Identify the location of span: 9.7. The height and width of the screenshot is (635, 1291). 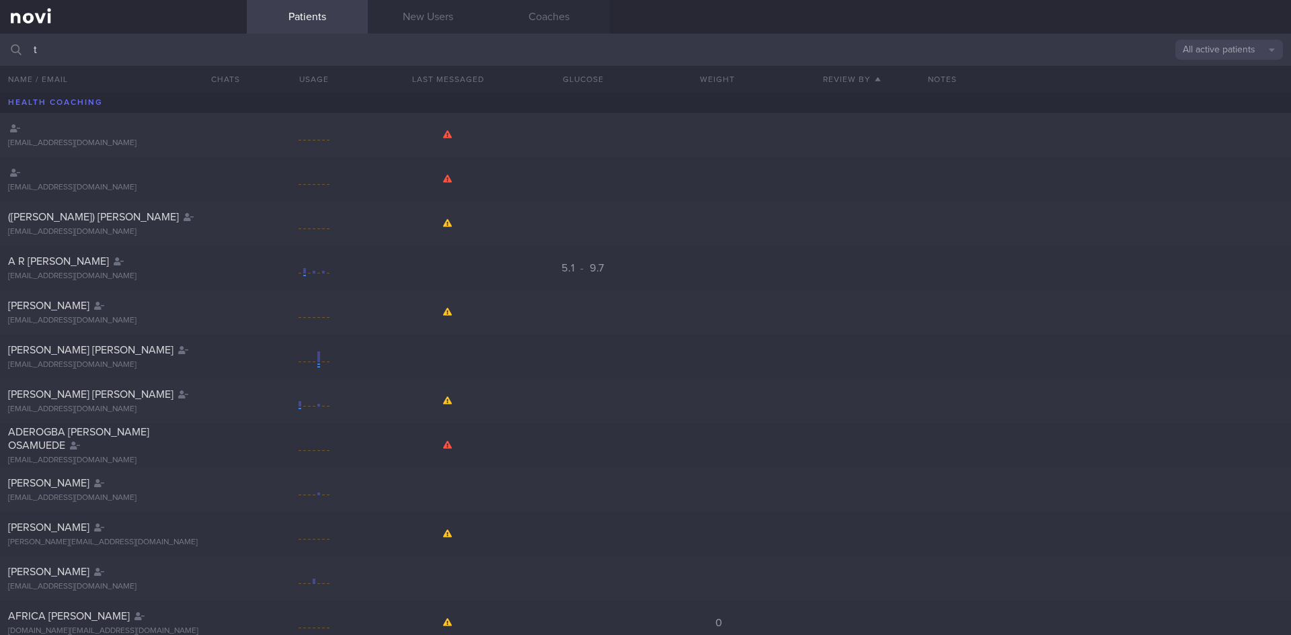
(597, 268).